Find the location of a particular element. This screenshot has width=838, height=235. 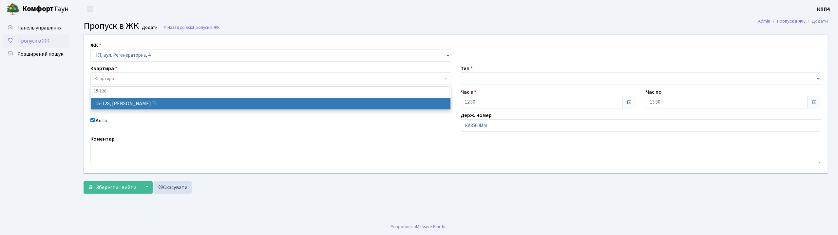

a: Скасувати is located at coordinates (173, 187).